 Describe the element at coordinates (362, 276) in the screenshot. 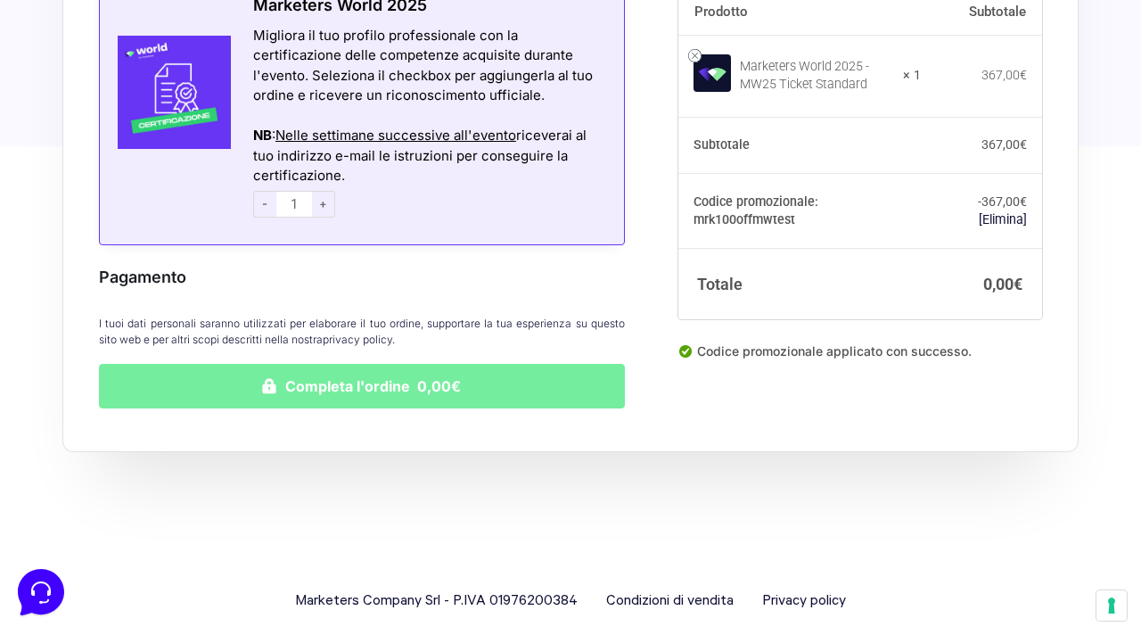

I see `h3: Pagamento` at that location.